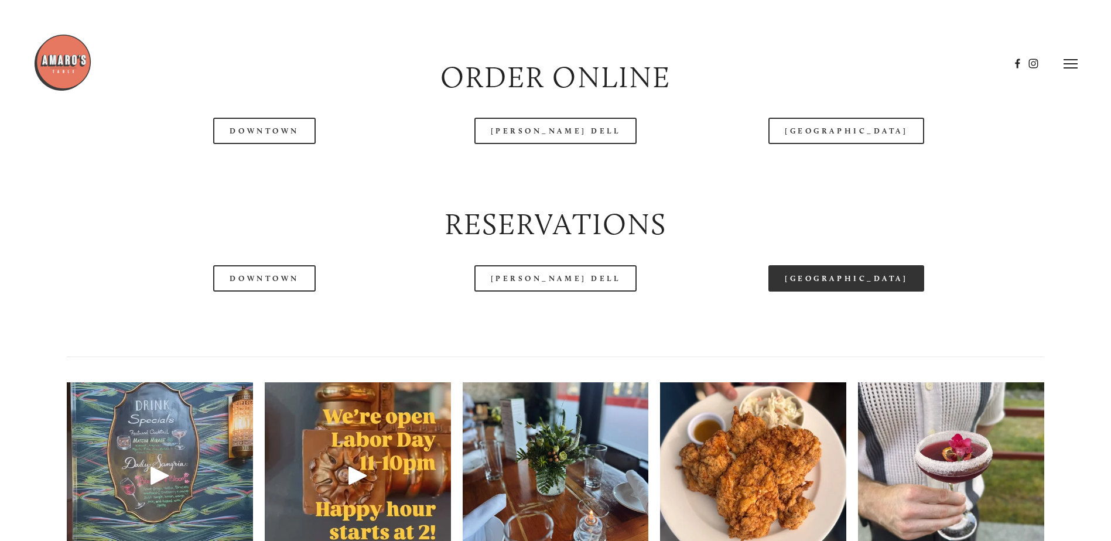 The width and height of the screenshot is (1111, 541). Describe the element at coordinates (555, 224) in the screenshot. I see `h2: Reservations` at that location.